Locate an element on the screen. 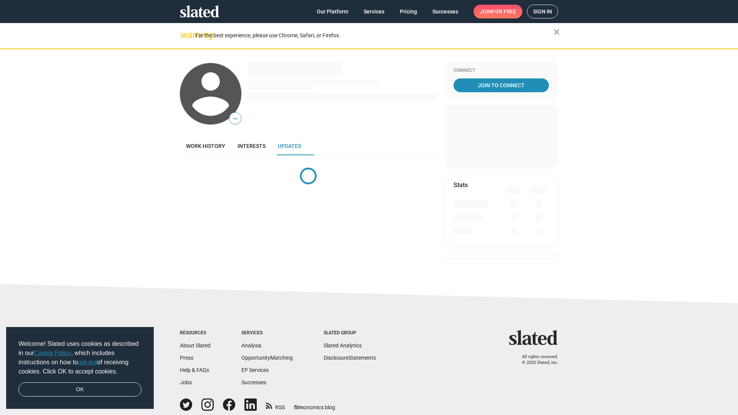 Image resolution: width=738 pixels, height=415 pixels. a: Help & FAQs is located at coordinates (194, 370).